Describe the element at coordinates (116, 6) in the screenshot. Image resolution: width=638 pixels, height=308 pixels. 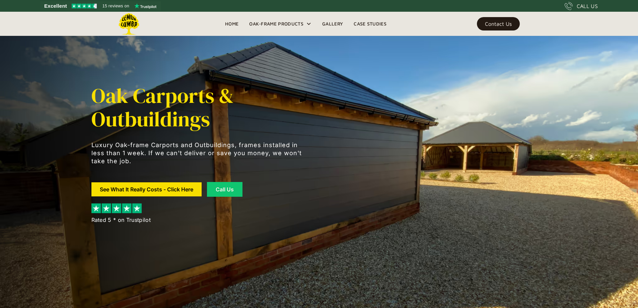
I see `span: 15 reviews on` at that location.